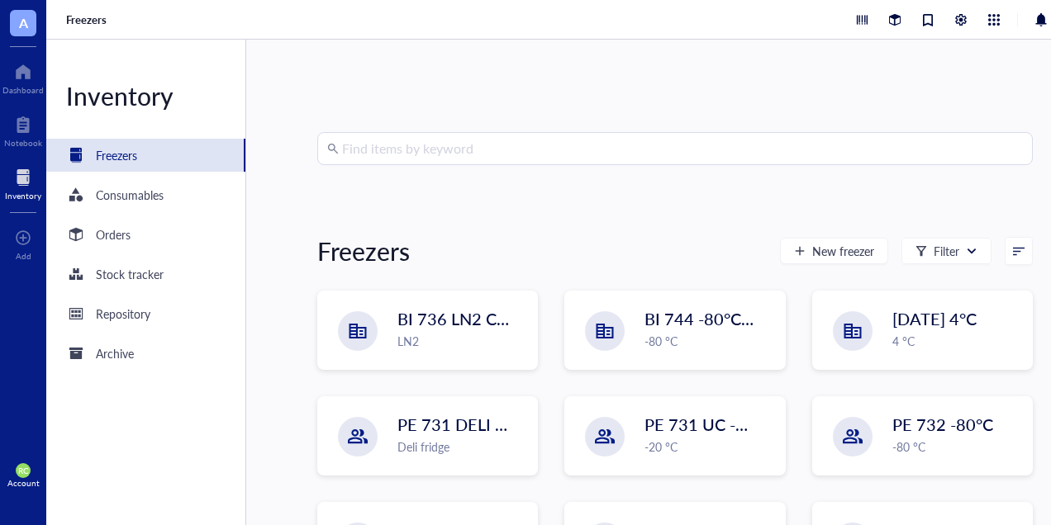  What do you see at coordinates (23, 143) in the screenshot?
I see `div: Notebook` at bounding box center [23, 143].